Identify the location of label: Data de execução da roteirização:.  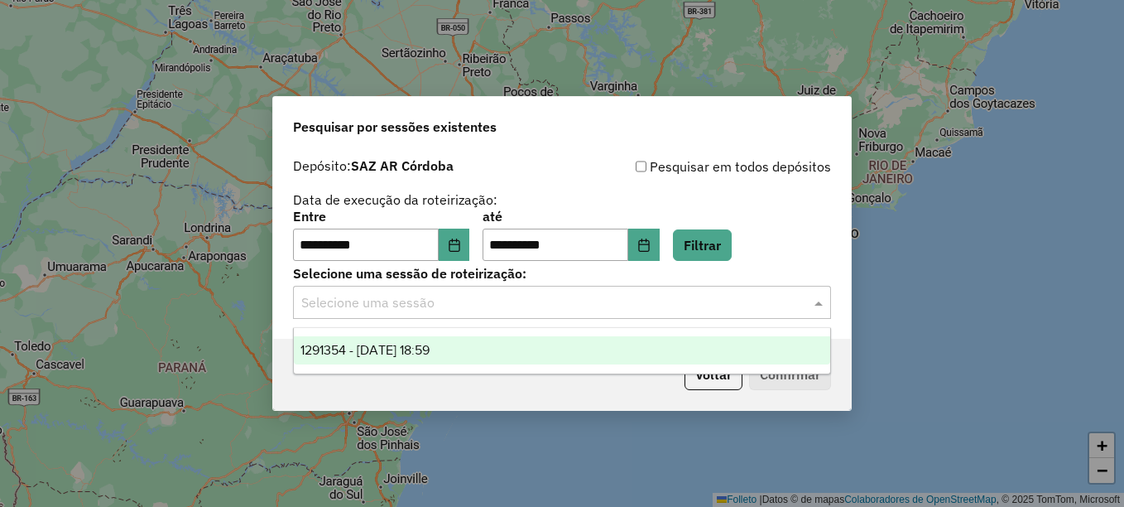
(395, 199).